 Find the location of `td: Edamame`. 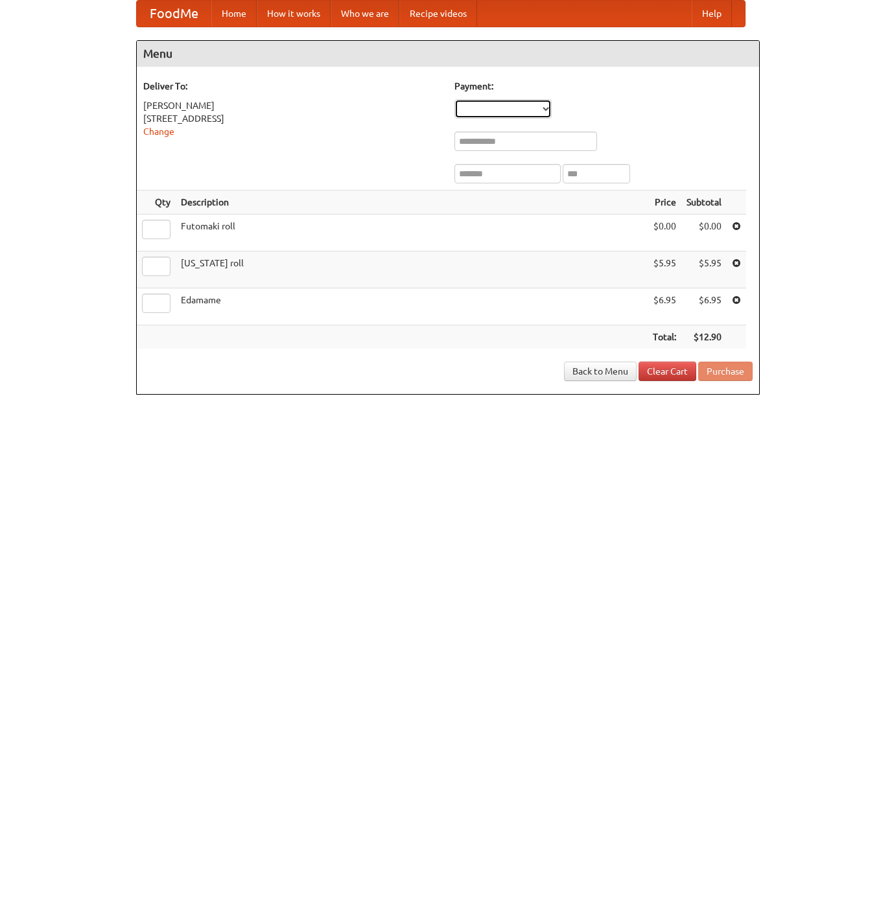

td: Edamame is located at coordinates (412, 307).